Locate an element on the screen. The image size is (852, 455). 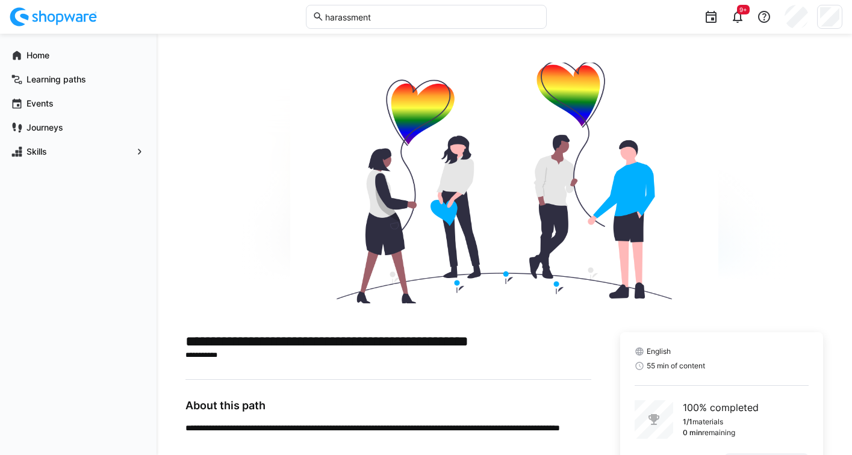
span: 55 min of content is located at coordinates (676, 366).